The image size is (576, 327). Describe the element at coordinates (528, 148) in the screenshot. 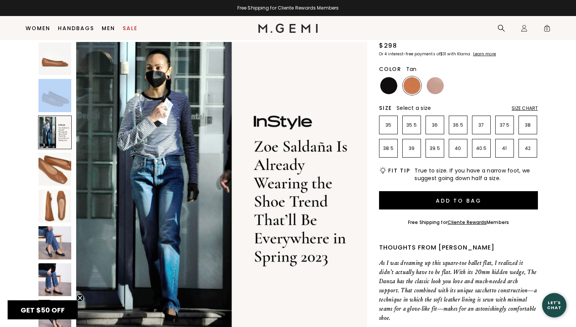

I see `p: 42` at that location.